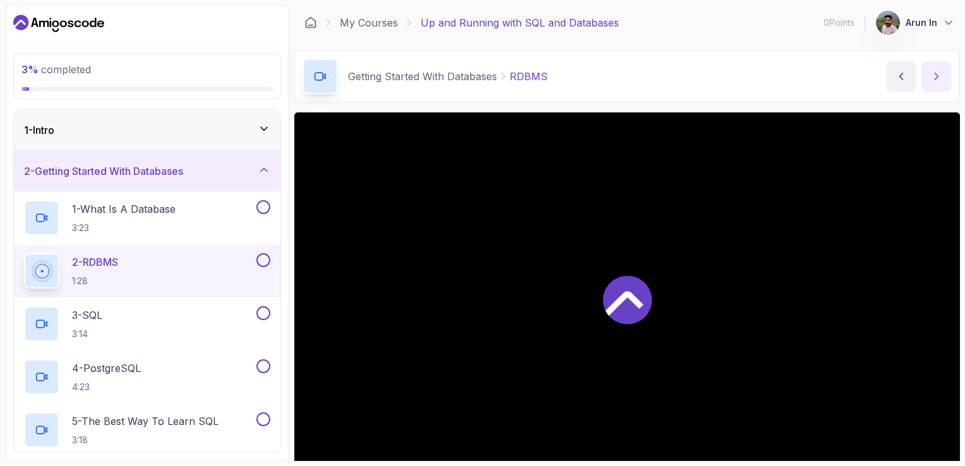  I want to click on p: 1:28, so click(95, 281).